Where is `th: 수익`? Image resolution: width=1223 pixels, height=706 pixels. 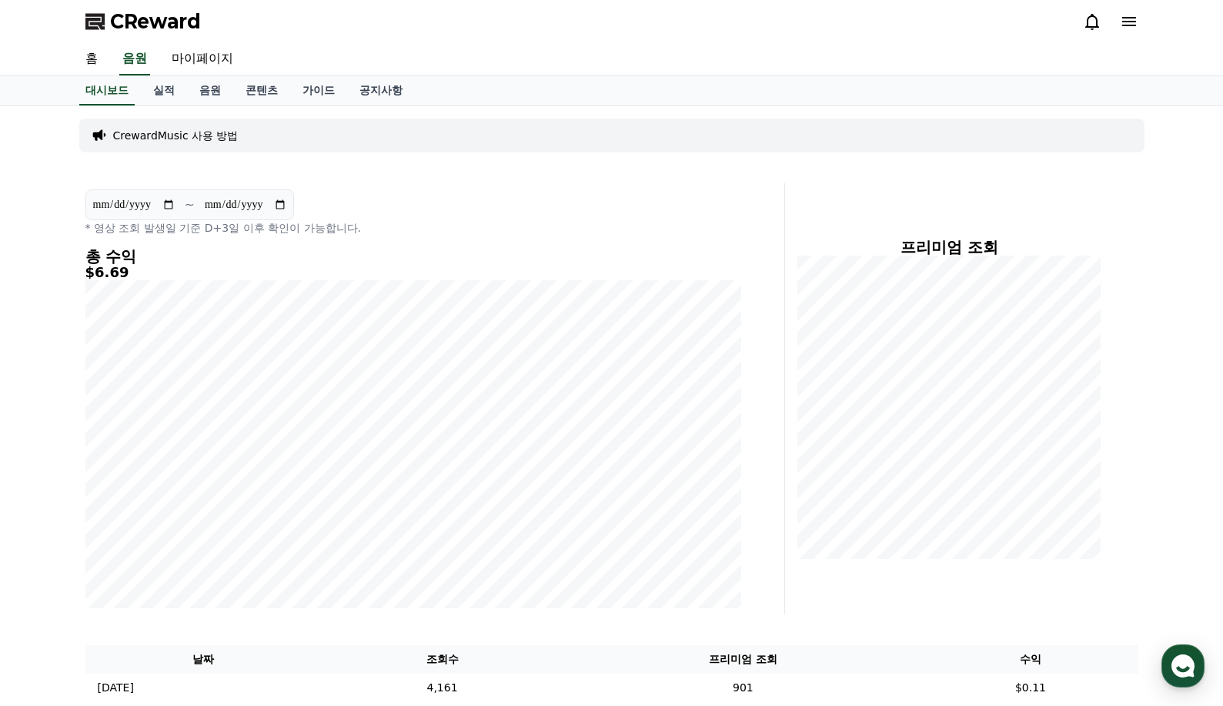 th: 수익 is located at coordinates (1030, 659).